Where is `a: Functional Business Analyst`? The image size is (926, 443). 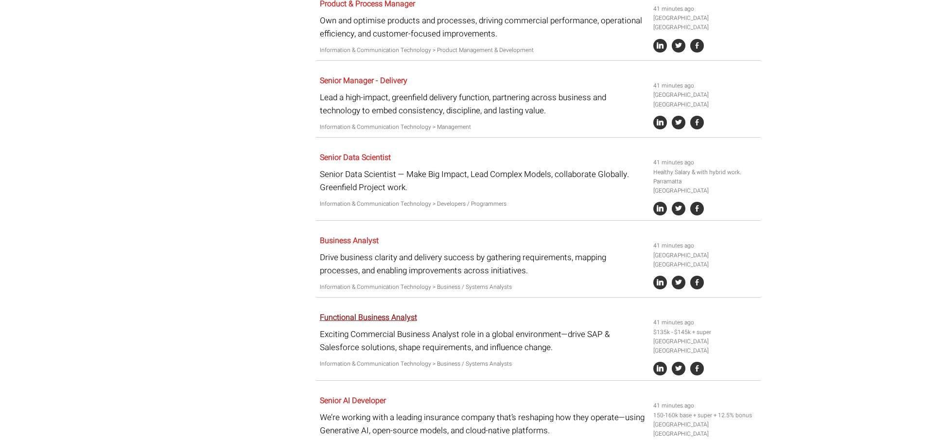
a: Functional Business Analyst is located at coordinates (368, 317).